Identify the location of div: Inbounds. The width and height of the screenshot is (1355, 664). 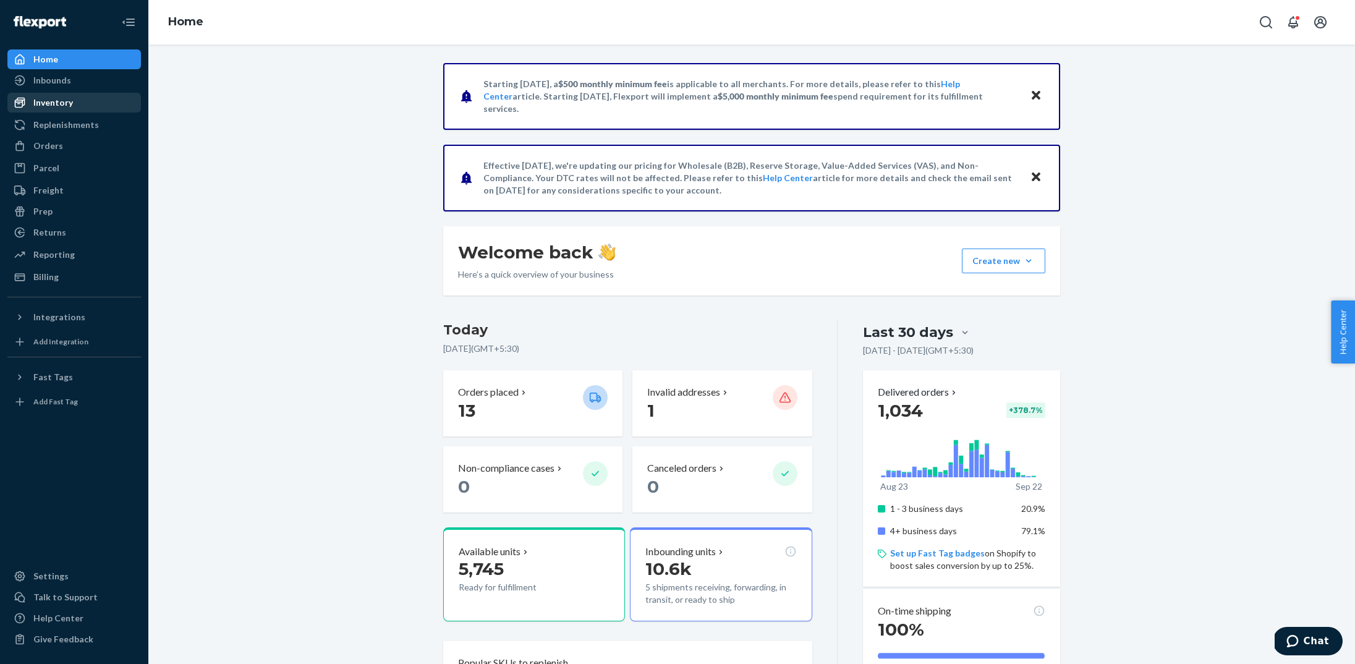
(52, 80).